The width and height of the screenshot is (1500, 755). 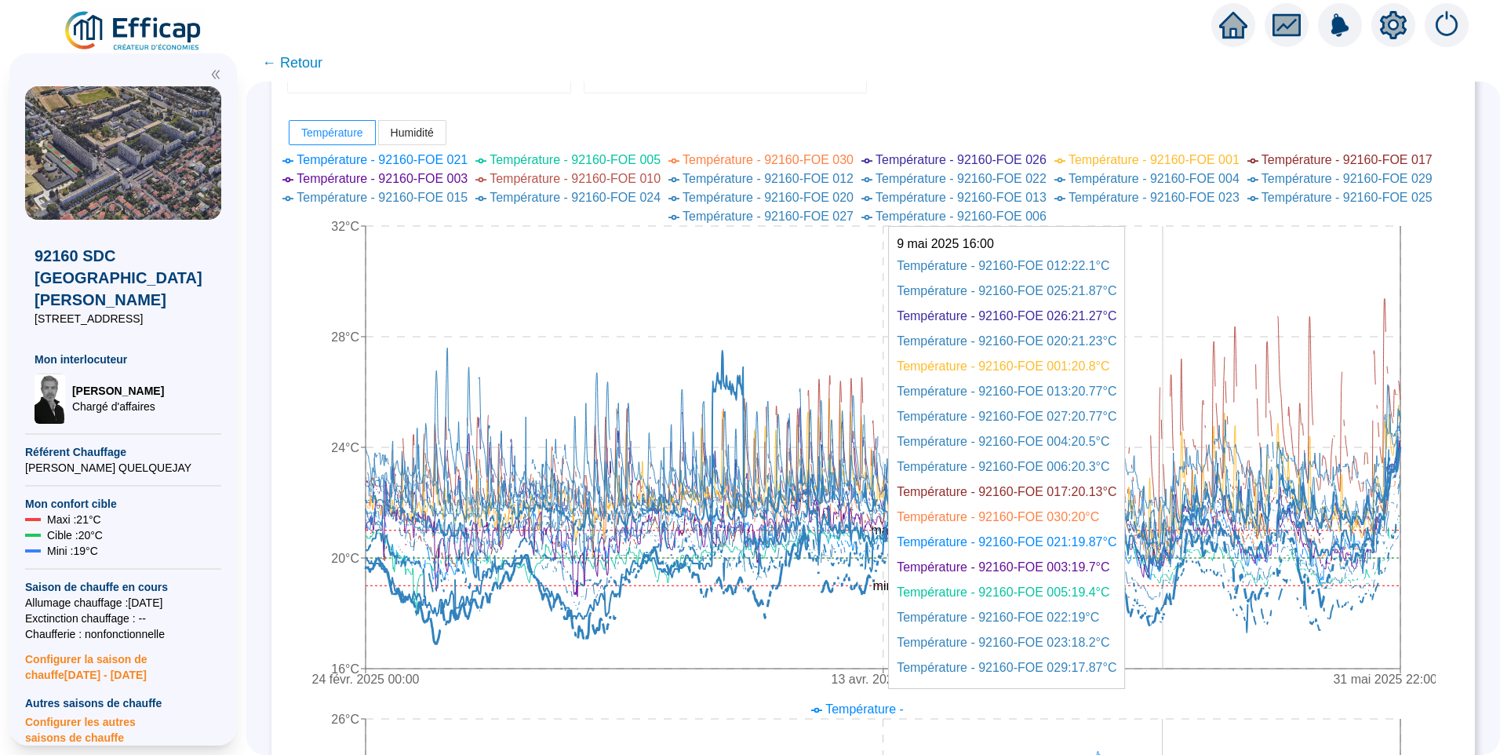 I want to click on span: Température - 92160-FOE 013, so click(x=961, y=197).